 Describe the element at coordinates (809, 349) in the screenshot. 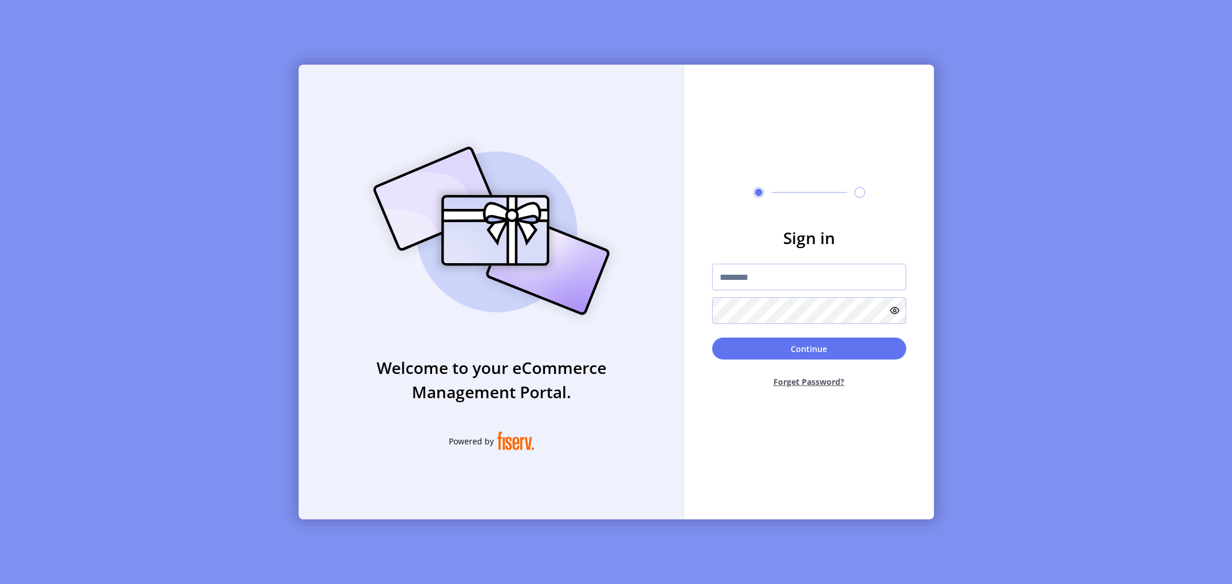

I see `button: Continue` at that location.